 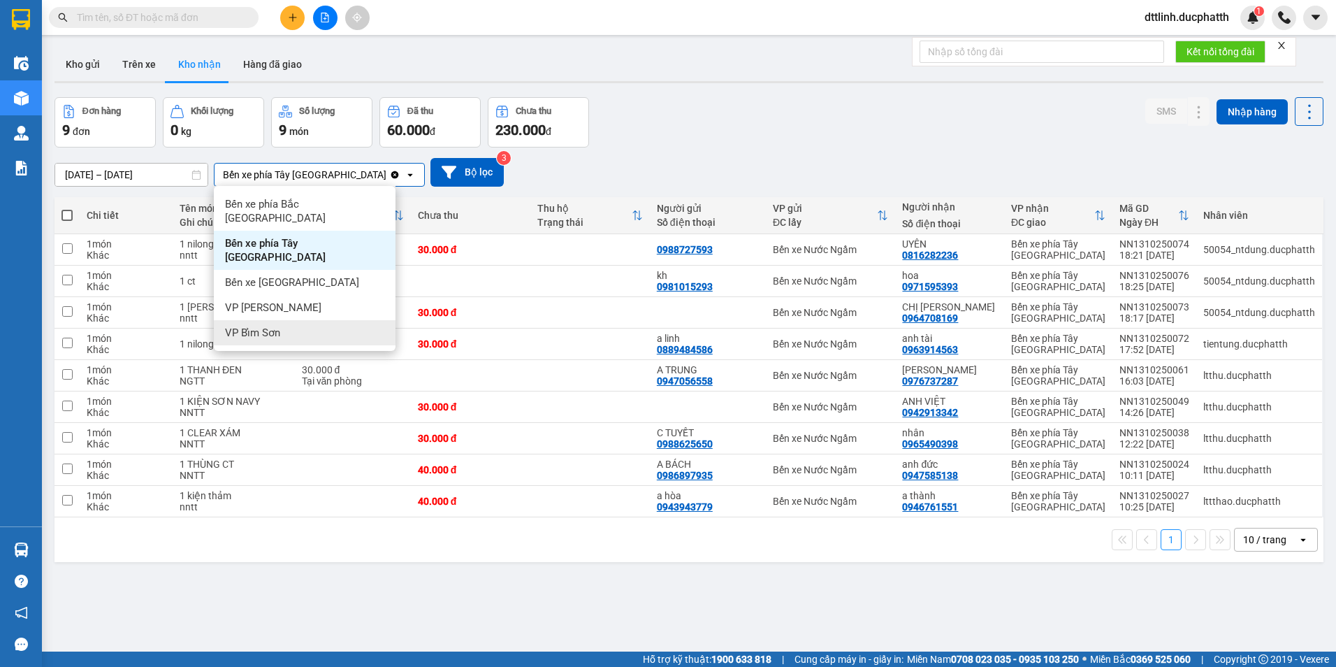 What do you see at coordinates (357, 17) in the screenshot?
I see `button: aim` at bounding box center [357, 17].